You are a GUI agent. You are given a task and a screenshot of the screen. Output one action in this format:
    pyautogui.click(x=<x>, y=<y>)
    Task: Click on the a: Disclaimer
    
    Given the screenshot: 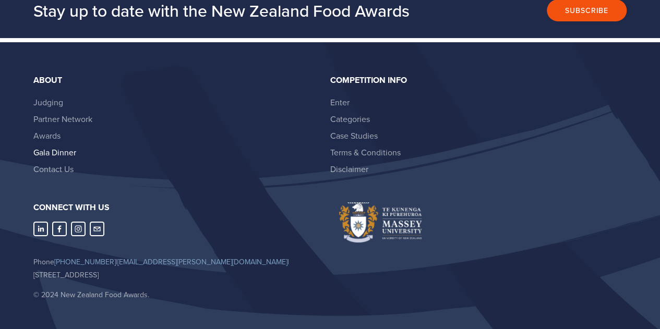 What is the action you would take?
    pyautogui.click(x=349, y=169)
    